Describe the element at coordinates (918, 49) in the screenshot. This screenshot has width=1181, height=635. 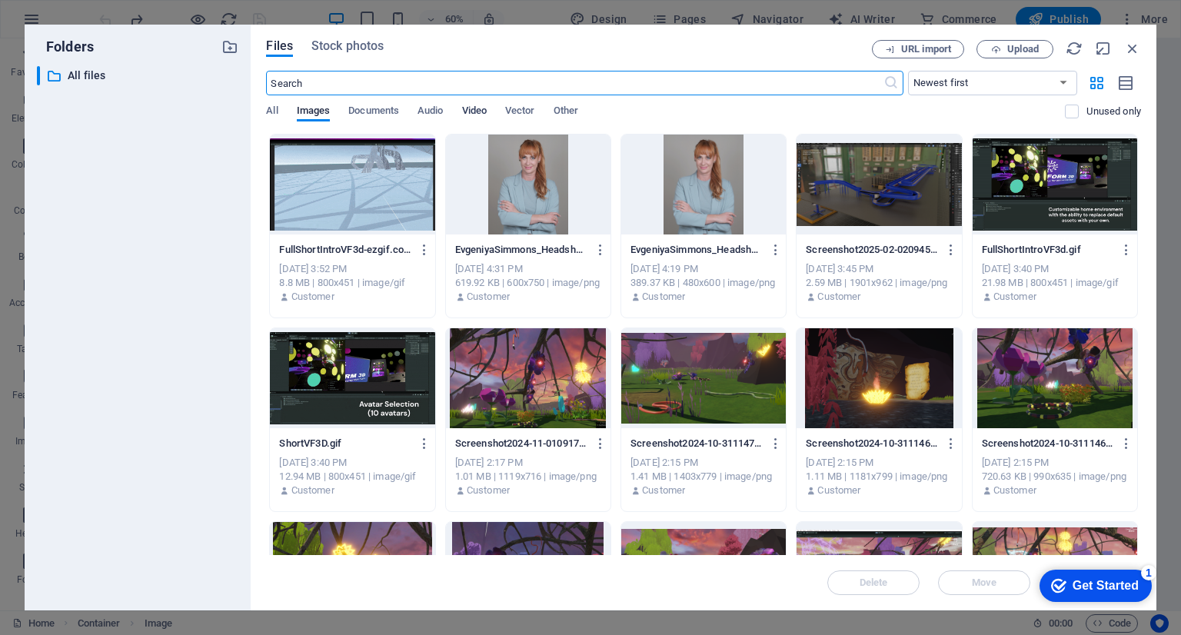
I see `button: URL import` at that location.